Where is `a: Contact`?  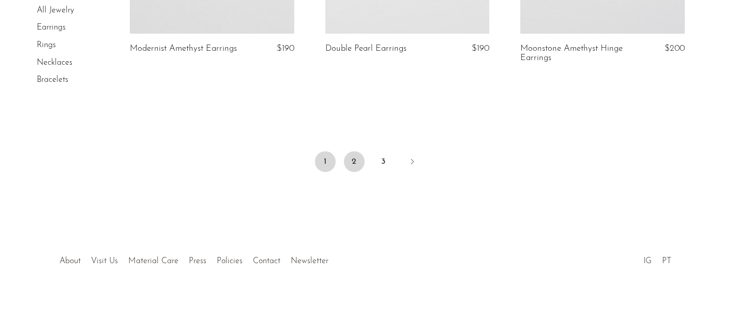 a: Contact is located at coordinates (266, 261).